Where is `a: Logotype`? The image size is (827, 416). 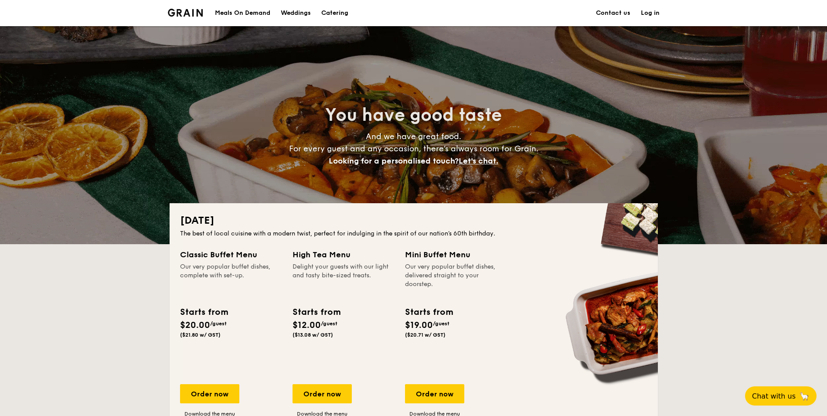
a: Logotype is located at coordinates (185, 13).